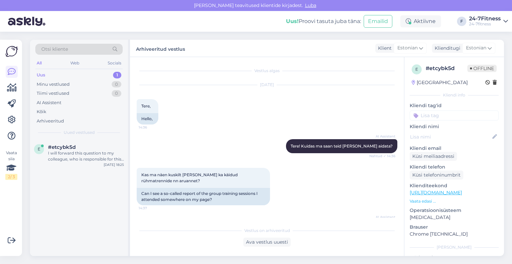 The image size is (512, 264). Describe the element at coordinates (454, 201) in the screenshot. I see `p: Vaata edasi ...` at that location.